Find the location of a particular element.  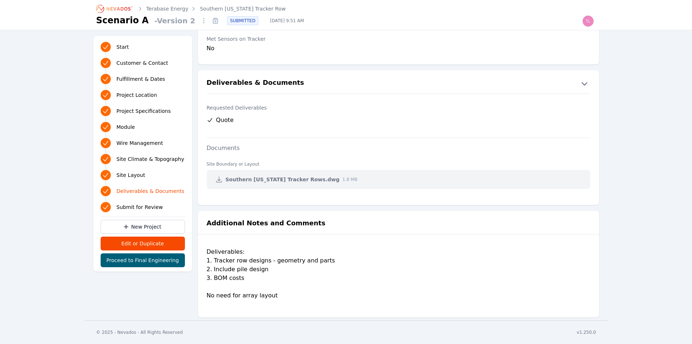

span: Fulfillment & Dates is located at coordinates (141, 79).